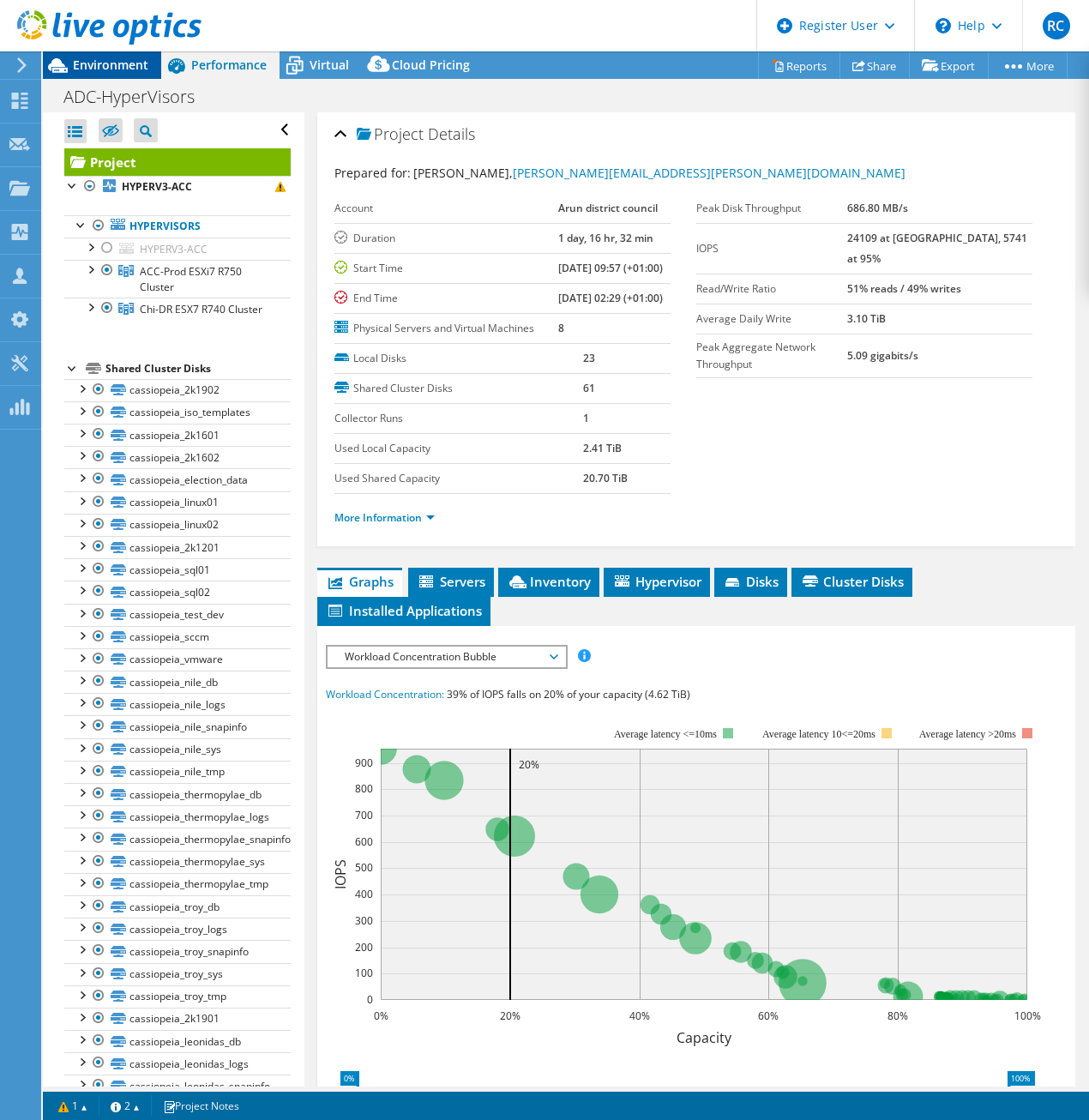 This screenshot has height=1120, width=1089. What do you see at coordinates (177, 592) in the screenshot?
I see `a: cassiopeia_sql02` at bounding box center [177, 592].